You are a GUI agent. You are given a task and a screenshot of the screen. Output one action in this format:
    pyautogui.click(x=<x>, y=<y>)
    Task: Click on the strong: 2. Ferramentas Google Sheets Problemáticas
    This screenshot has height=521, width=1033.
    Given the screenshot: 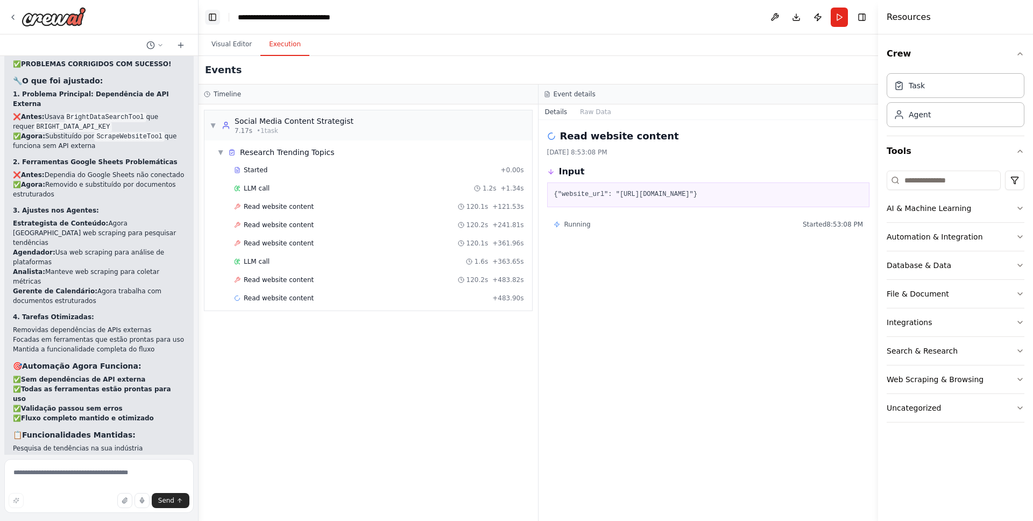 What is the action you would take?
    pyautogui.click(x=95, y=162)
    